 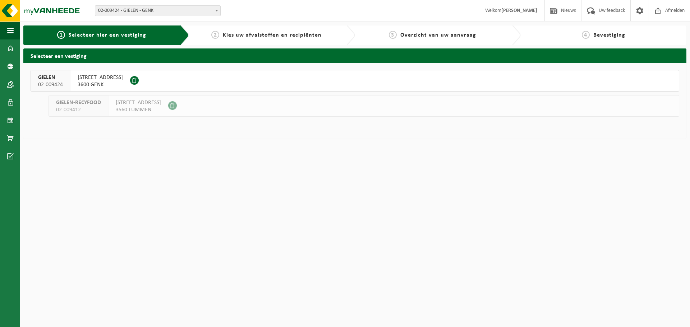 What do you see at coordinates (438, 35) in the screenshot?
I see `span: Overzicht van uw aanvraag` at bounding box center [438, 35].